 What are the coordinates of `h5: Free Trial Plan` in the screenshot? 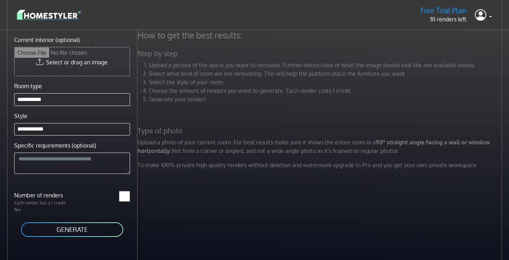 It's located at (443, 10).